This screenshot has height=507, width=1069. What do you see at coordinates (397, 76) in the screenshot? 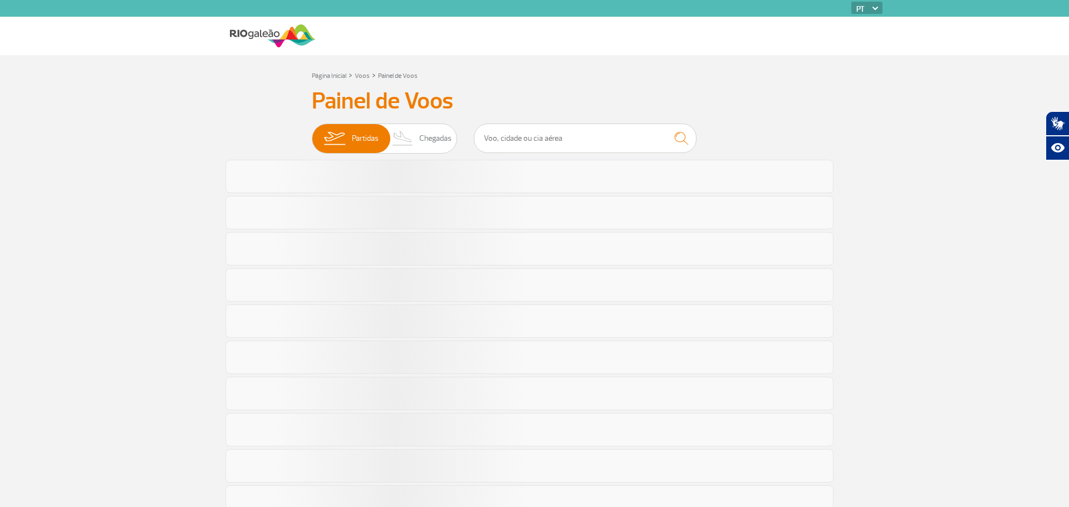
I see `a: Painel de Voos` at bounding box center [397, 76].